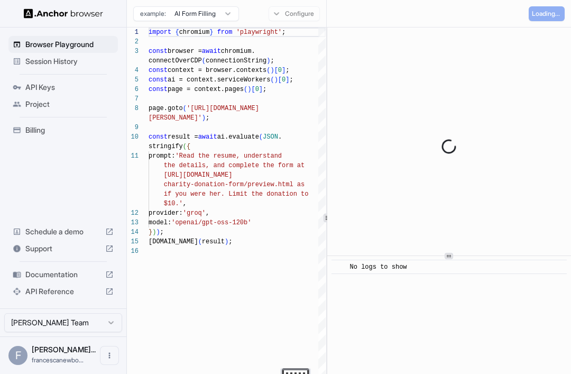 The height and width of the screenshot is (374, 571). I want to click on div: API Keys, so click(63, 87).